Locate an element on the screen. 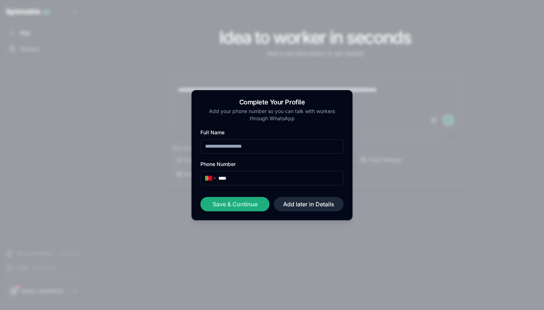 This screenshot has height=310, width=544. p: Add your phone number so you can talk with workers through WhatsApp is located at coordinates (272, 115).